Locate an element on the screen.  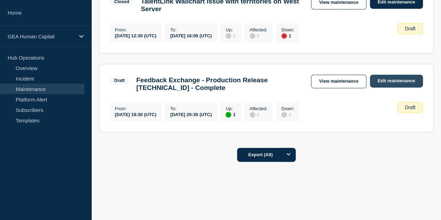
div: down is located at coordinates (284, 36).